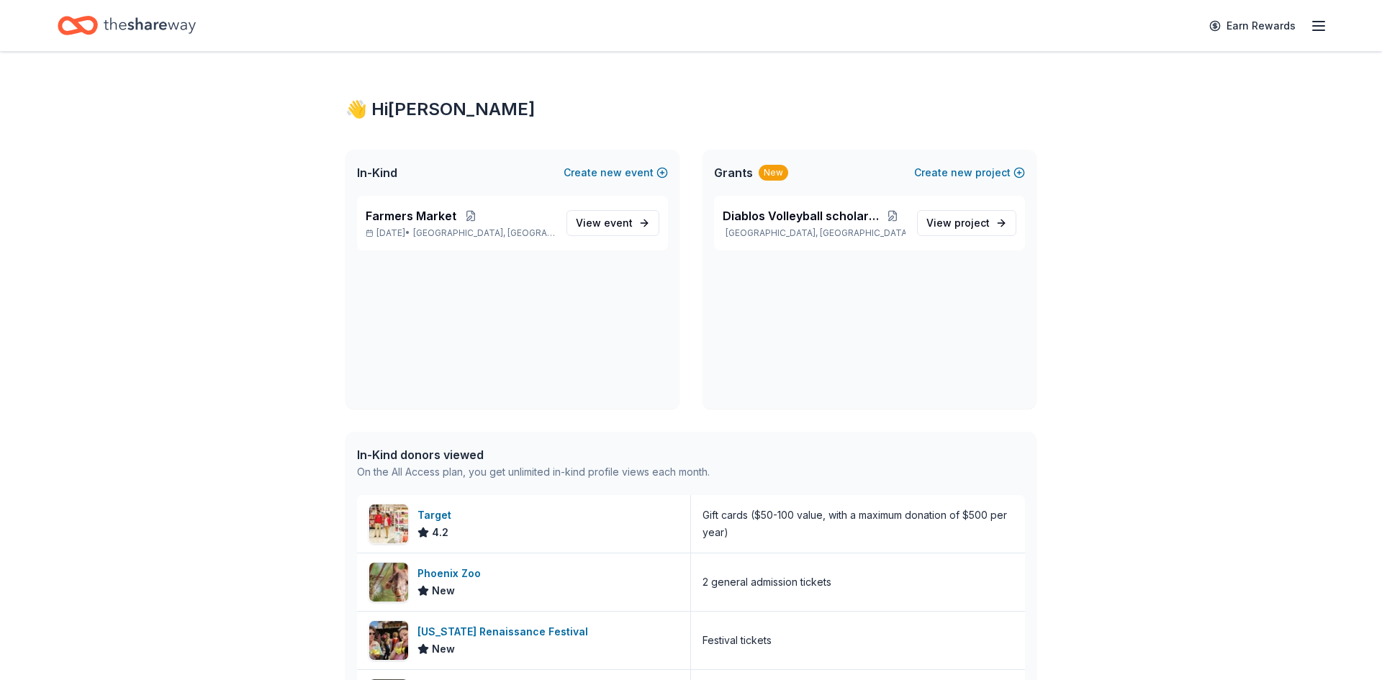 This screenshot has height=680, width=1382. Describe the element at coordinates (1252, 26) in the screenshot. I see `a: Earn Rewards` at that location.